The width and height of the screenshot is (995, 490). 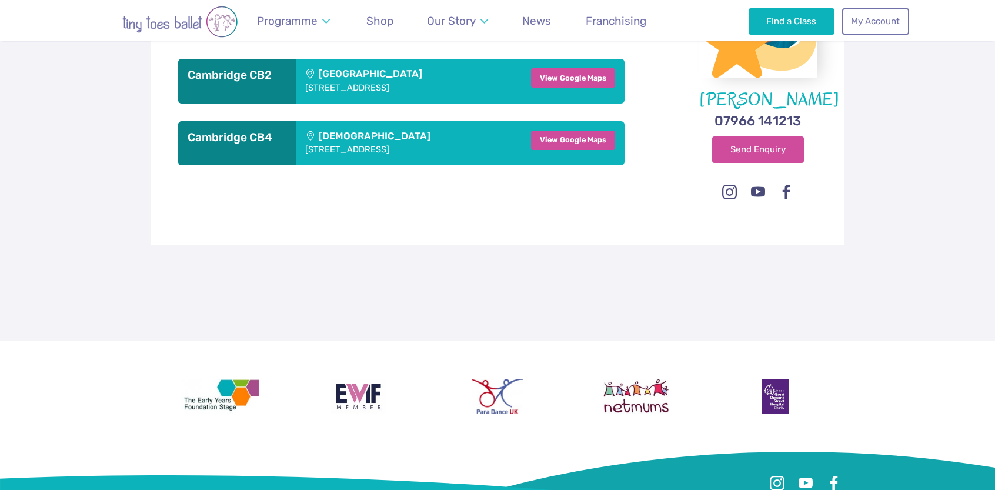 What do you see at coordinates (616, 21) in the screenshot?
I see `span: Franchising` at bounding box center [616, 21].